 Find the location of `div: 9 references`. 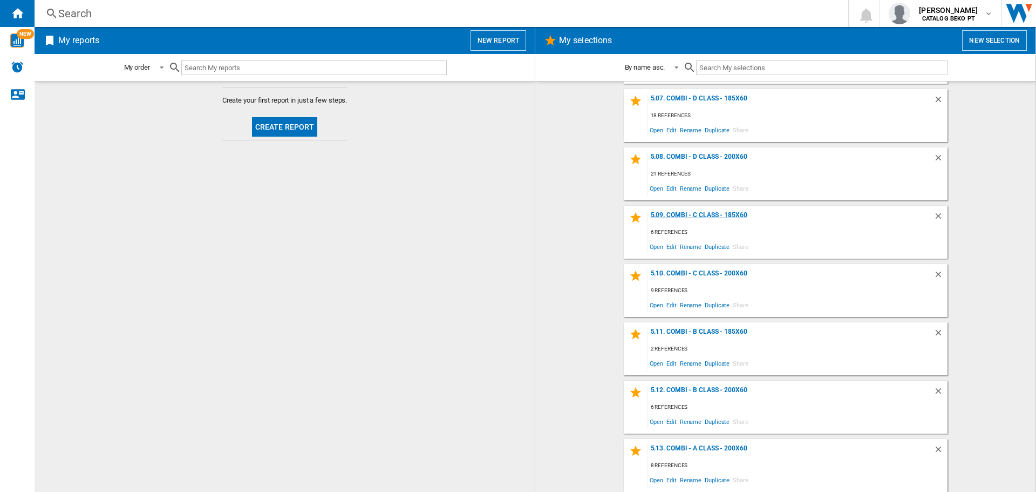

div: 9 references is located at coordinates (798, 290).